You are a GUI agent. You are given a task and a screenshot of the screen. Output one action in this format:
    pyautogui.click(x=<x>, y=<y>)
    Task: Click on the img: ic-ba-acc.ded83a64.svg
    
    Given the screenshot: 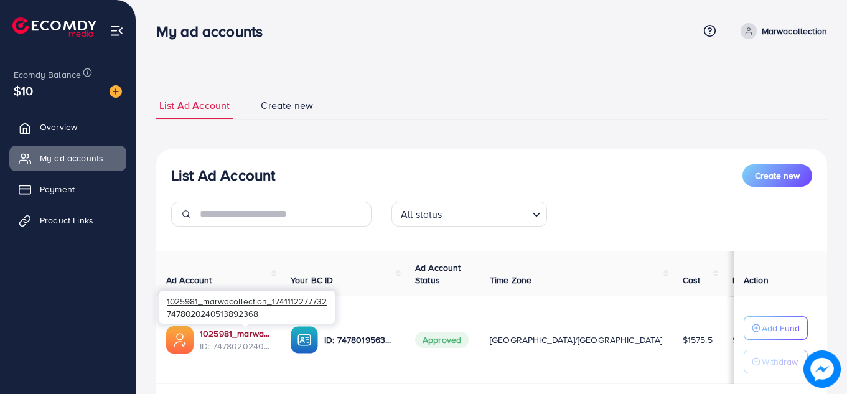 What is the action you would take?
    pyautogui.click(x=304, y=340)
    